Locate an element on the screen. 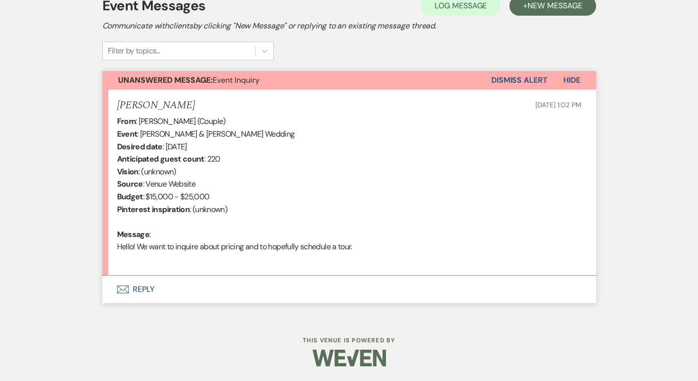 The width and height of the screenshot is (698, 381). button: Dismiss Alert is located at coordinates (519, 80).